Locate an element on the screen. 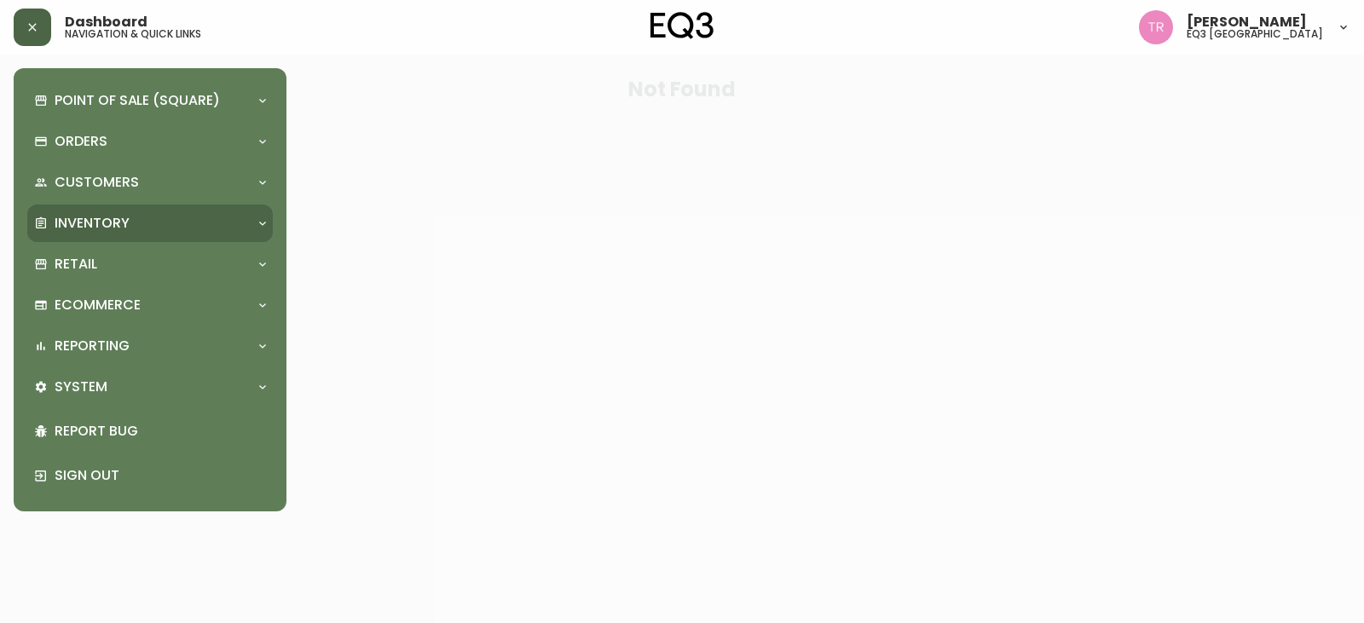 The height and width of the screenshot is (623, 1364). p: Ecommerce is located at coordinates (97, 305).